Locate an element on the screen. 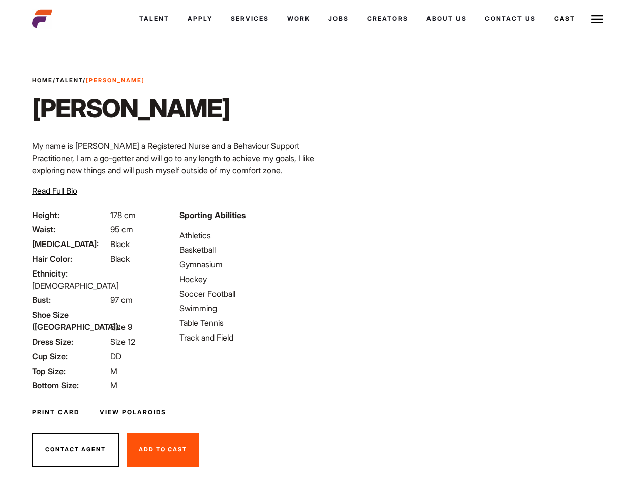 The image size is (642, 488). li: Athletics is located at coordinates (247, 236).